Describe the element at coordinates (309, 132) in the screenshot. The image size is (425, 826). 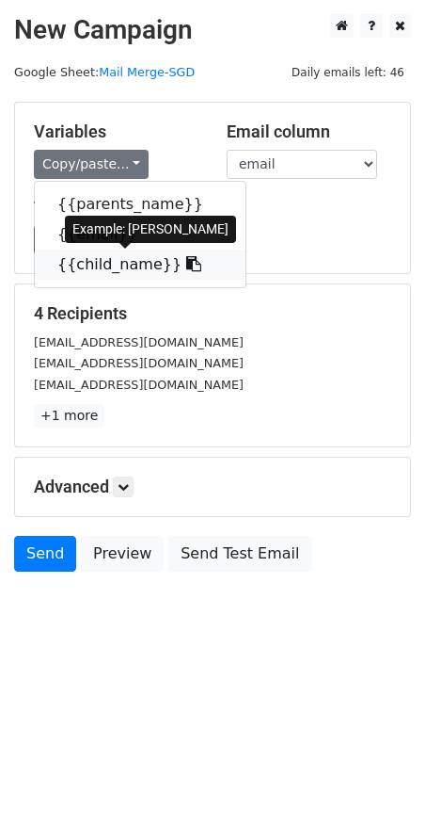
I see `h5: Email column` at that location.